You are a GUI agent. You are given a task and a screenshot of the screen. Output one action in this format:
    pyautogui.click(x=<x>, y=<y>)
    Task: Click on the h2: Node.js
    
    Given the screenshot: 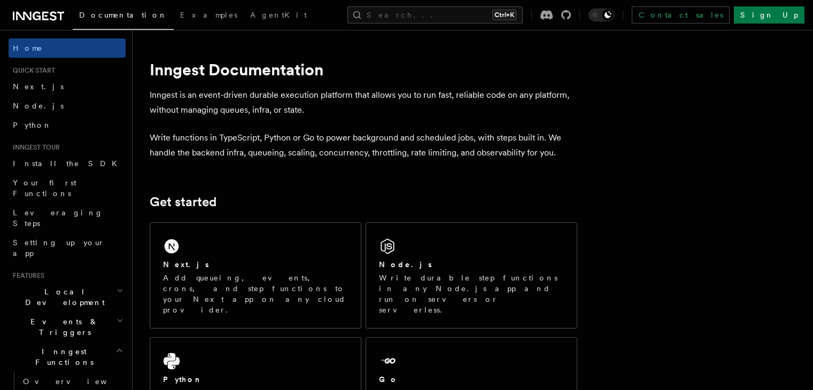 What is the action you would take?
    pyautogui.click(x=405, y=264)
    